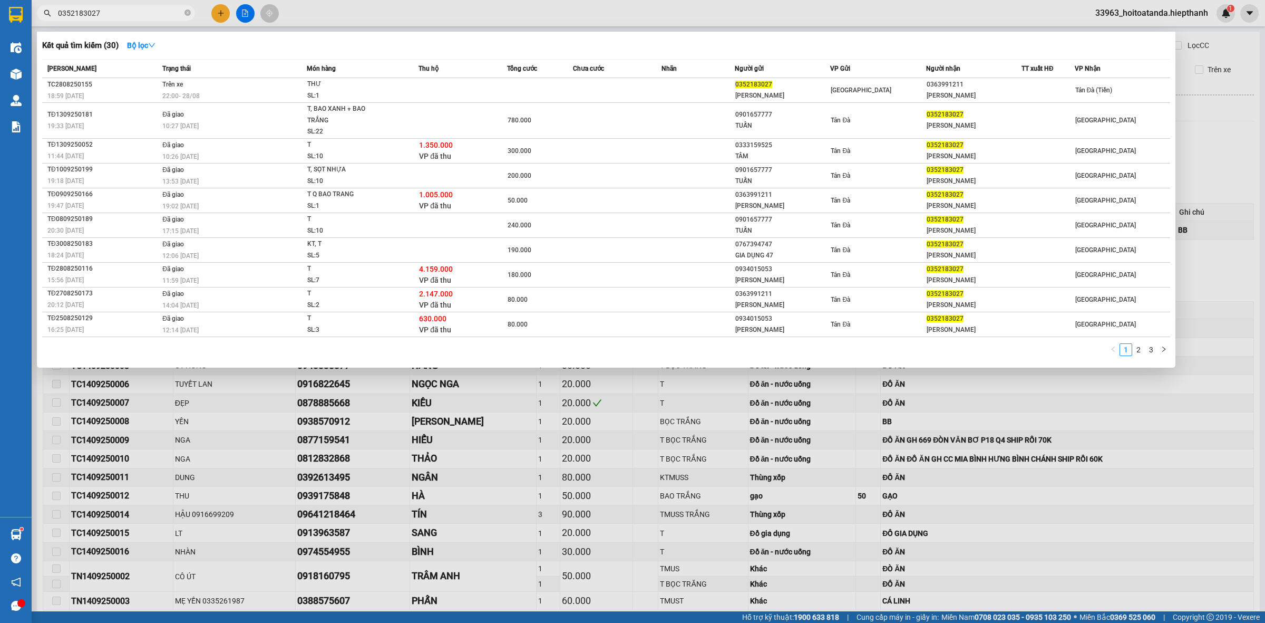  What do you see at coordinates (519, 225) in the screenshot?
I see `span: 240.000` at bounding box center [519, 225].